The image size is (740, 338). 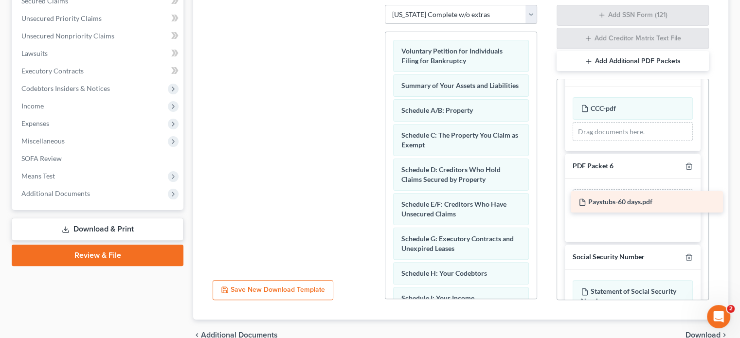 I want to click on button: Save New Download Template, so click(x=273, y=291).